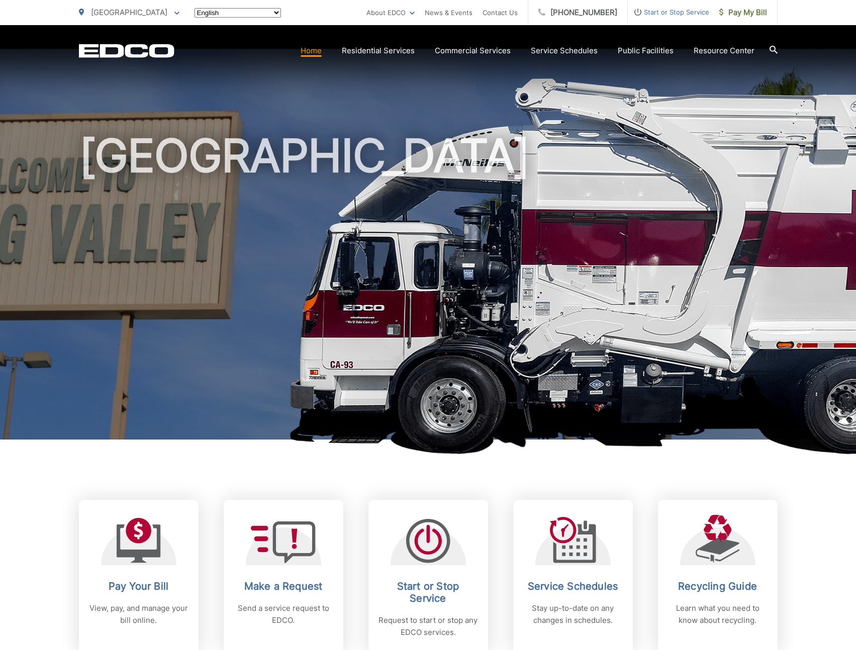 Image resolution: width=856 pixels, height=650 pixels. Describe the element at coordinates (139, 586) in the screenshot. I see `h2: Pay Your Bill` at that location.